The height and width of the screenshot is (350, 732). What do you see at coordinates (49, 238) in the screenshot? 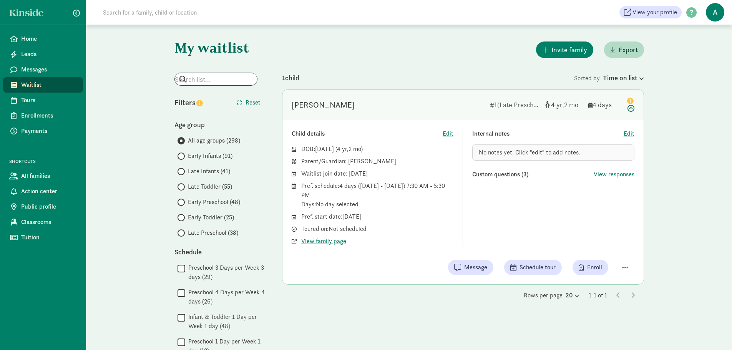
I see `span: Tuition` at bounding box center [49, 238].